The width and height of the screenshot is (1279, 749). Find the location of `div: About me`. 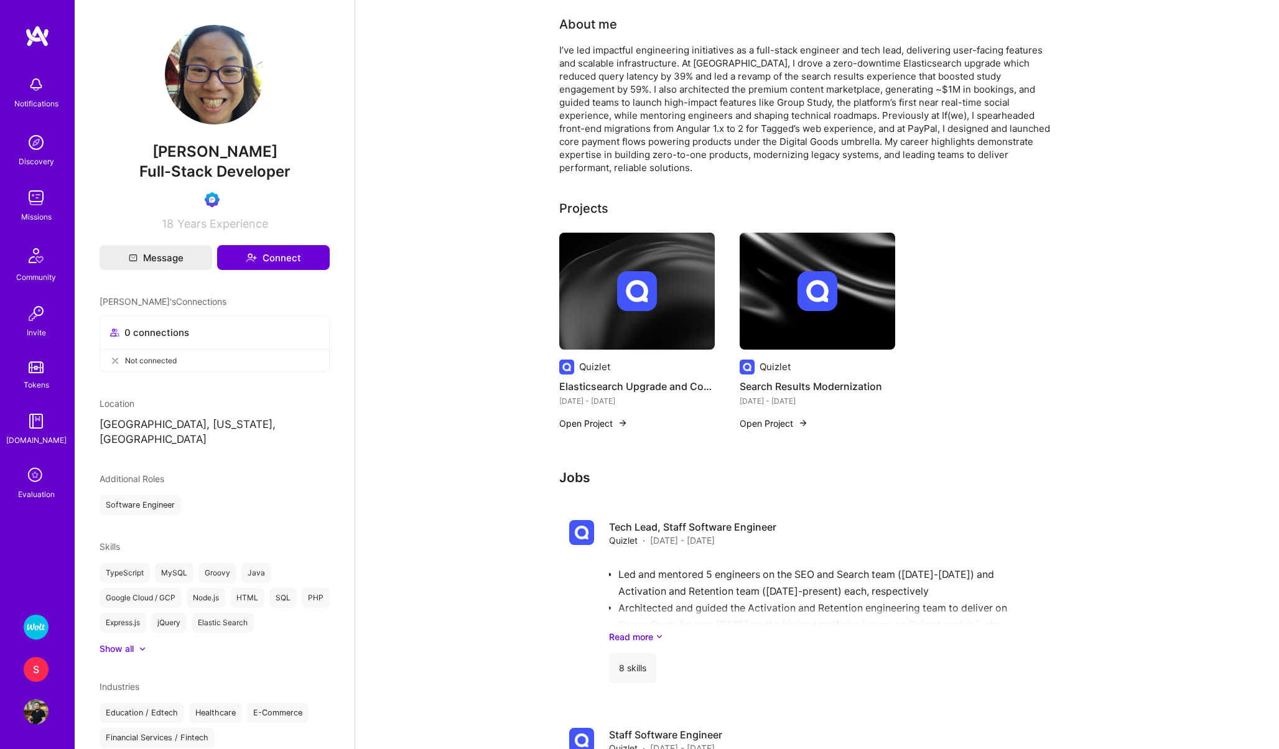

div: About me is located at coordinates (588, 24).